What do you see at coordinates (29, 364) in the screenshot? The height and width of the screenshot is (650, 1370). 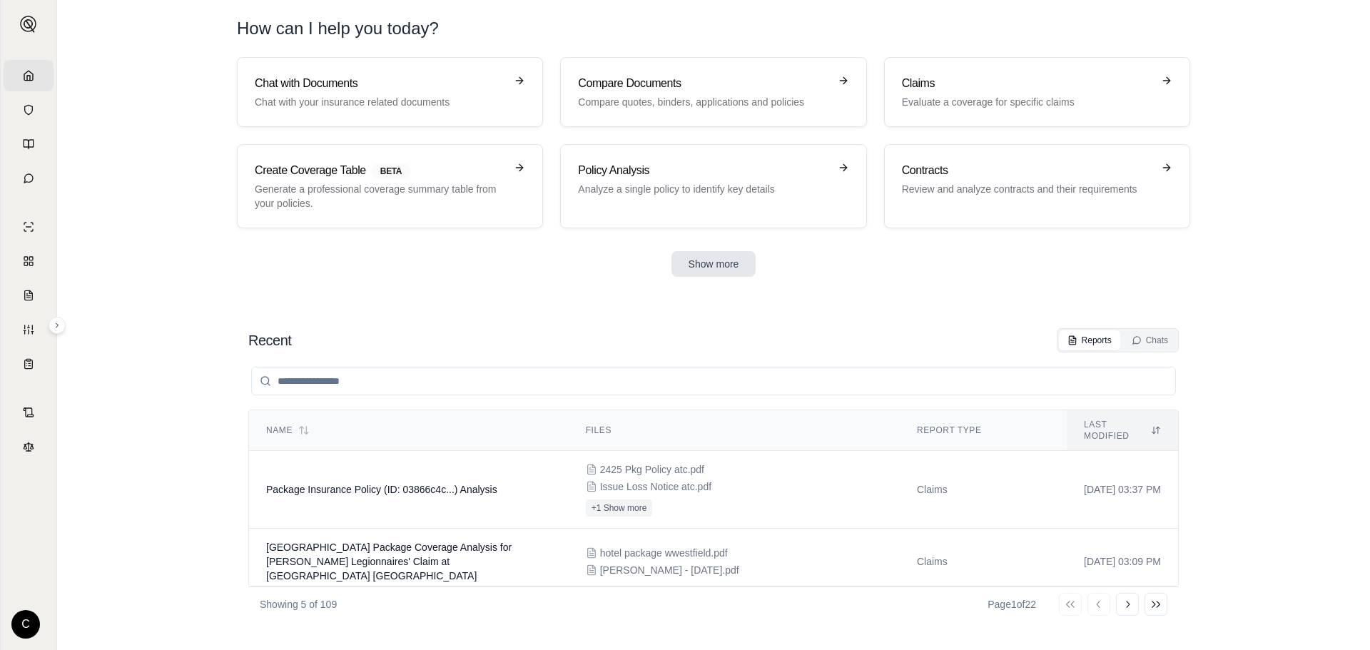 I see `a: Coverage Table` at bounding box center [29, 364].